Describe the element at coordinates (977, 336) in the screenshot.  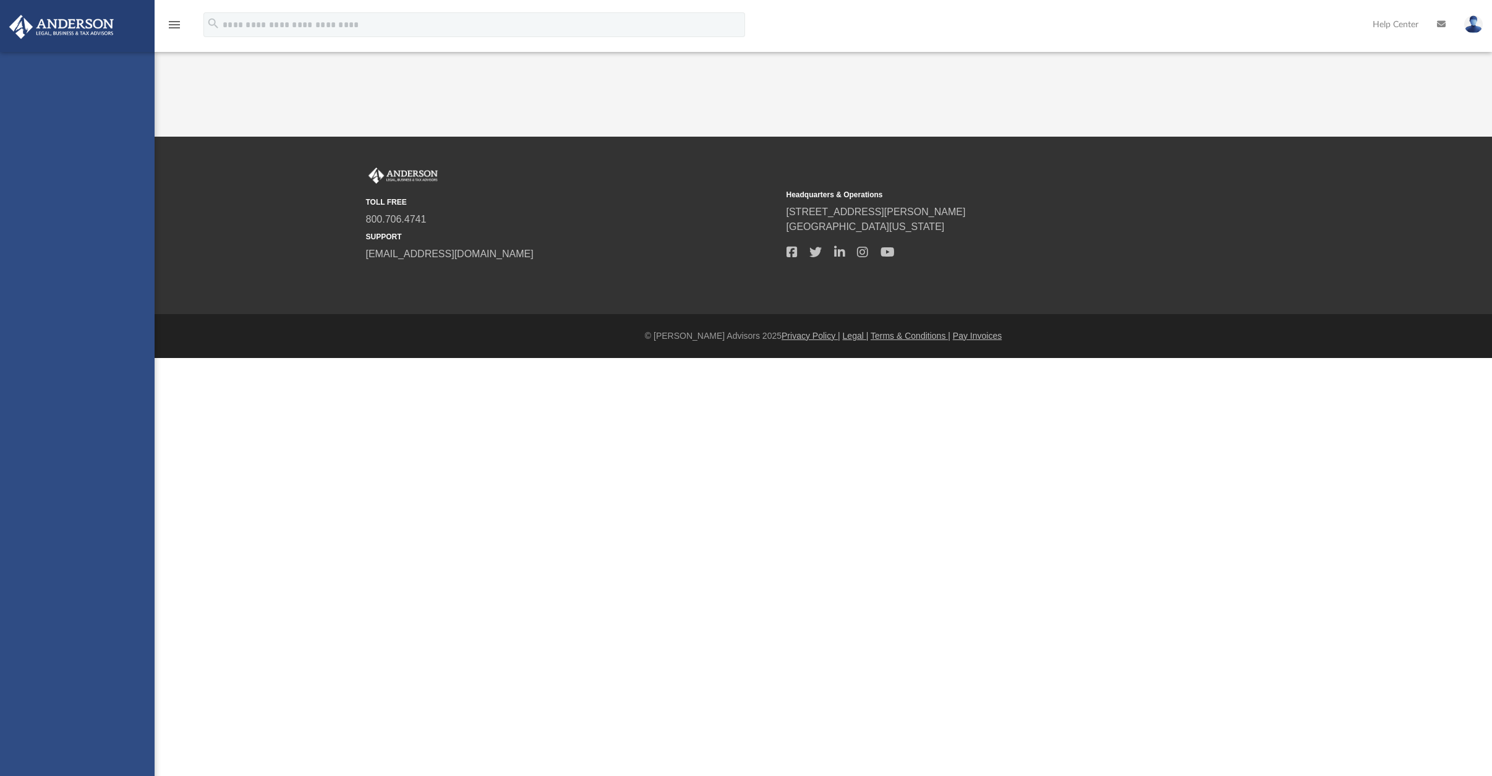
I see `a: Pay Invoices` at that location.